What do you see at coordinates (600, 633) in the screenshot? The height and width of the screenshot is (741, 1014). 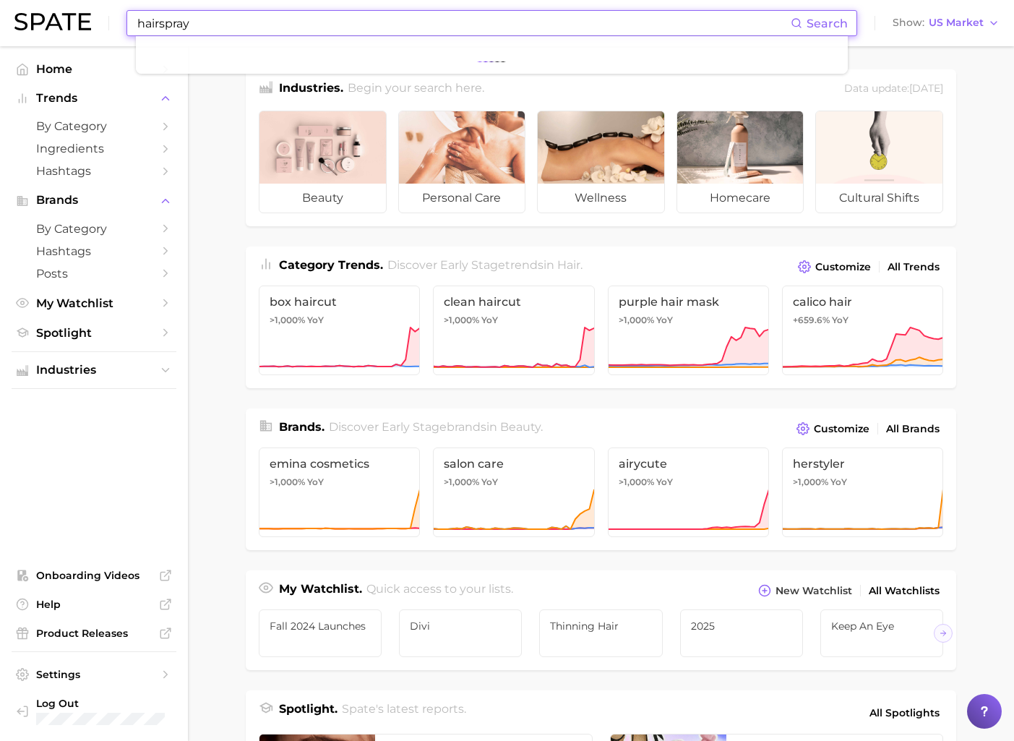 I see `a: Thinning Hair` at bounding box center [600, 633].